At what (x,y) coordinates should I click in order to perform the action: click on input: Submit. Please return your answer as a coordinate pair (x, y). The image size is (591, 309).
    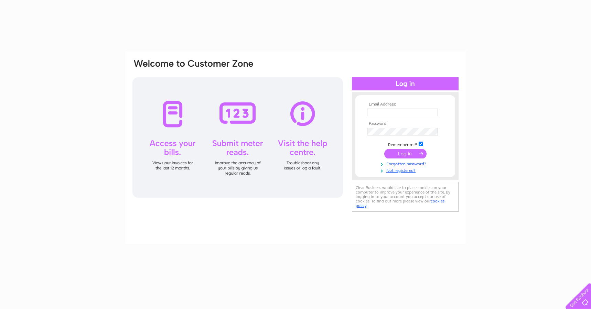
    Looking at the image, I should click on (405, 154).